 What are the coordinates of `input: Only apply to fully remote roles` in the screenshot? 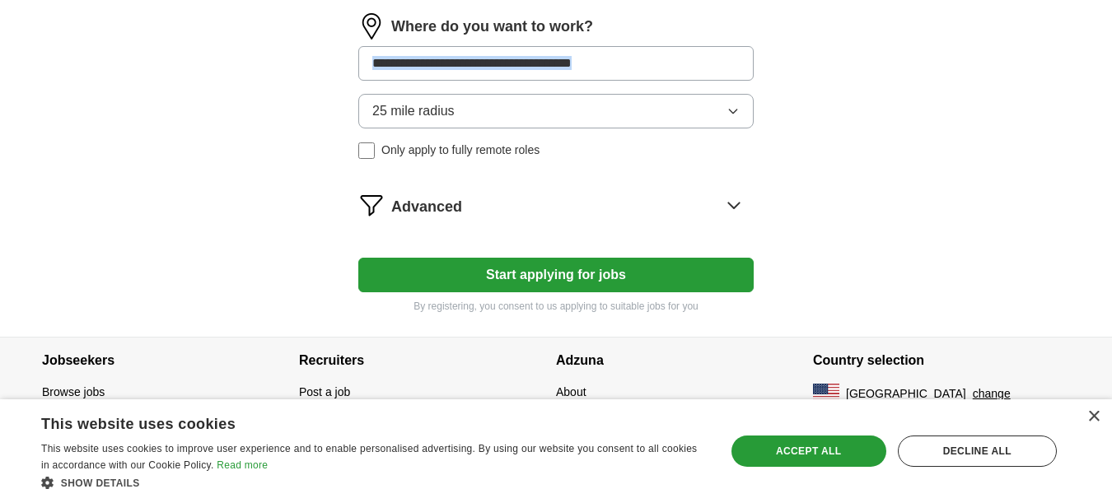 It's located at (366, 151).